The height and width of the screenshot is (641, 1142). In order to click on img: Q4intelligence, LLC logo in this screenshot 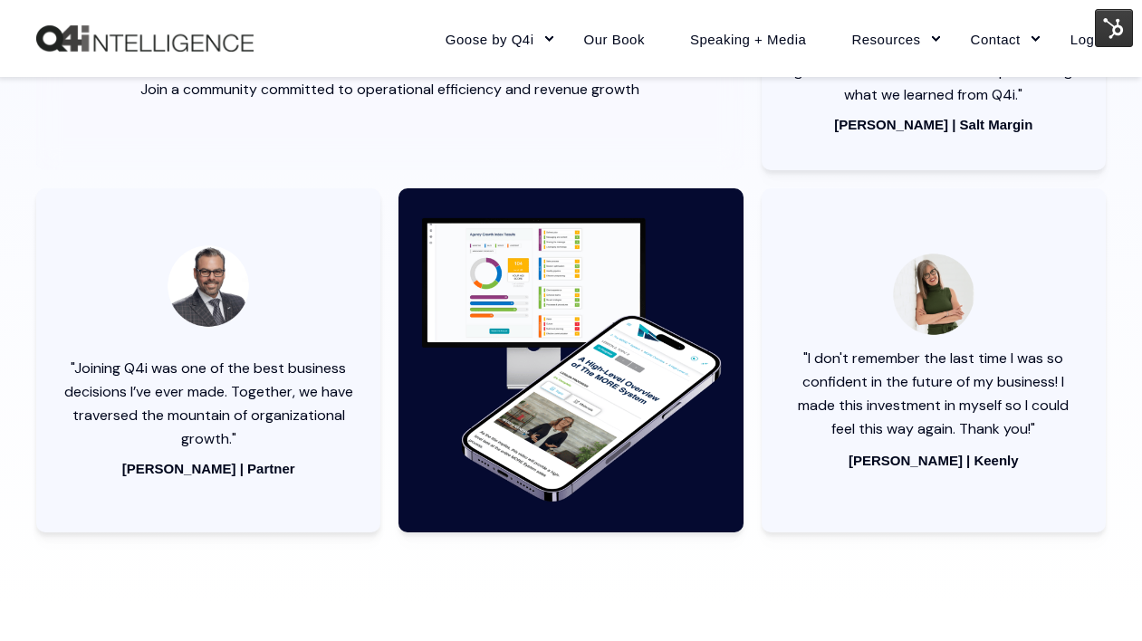, I will do `click(145, 39)`.